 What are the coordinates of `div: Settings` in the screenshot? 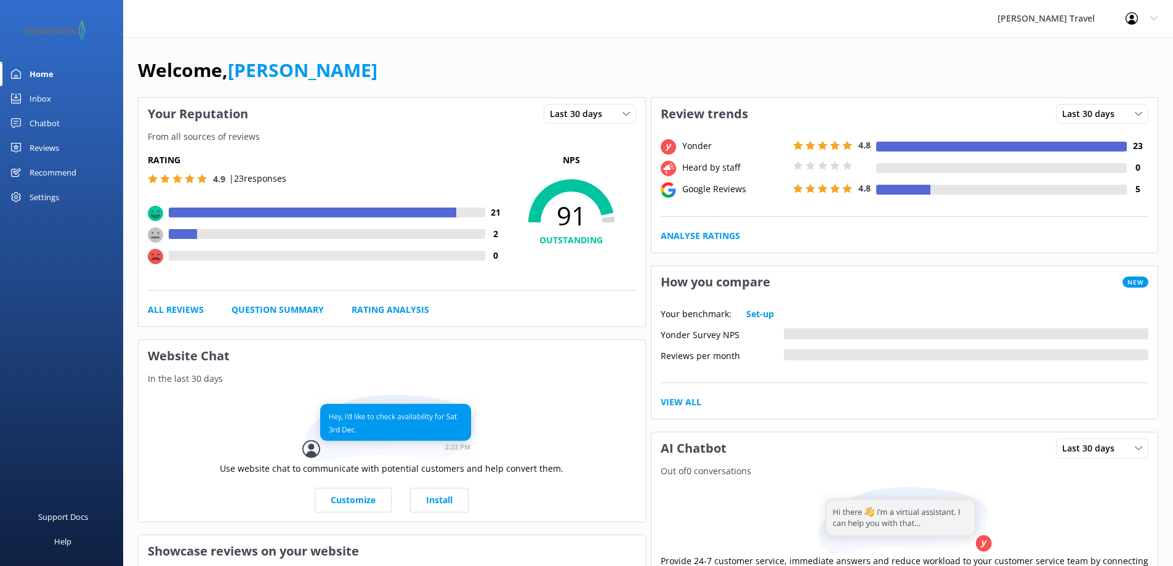 It's located at (44, 197).